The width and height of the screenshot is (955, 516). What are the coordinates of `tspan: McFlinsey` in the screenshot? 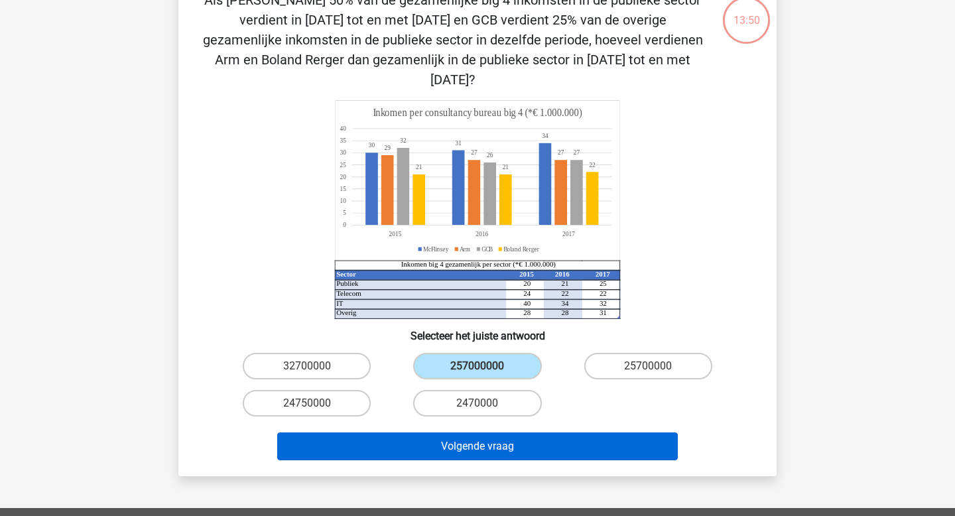 It's located at (436, 249).